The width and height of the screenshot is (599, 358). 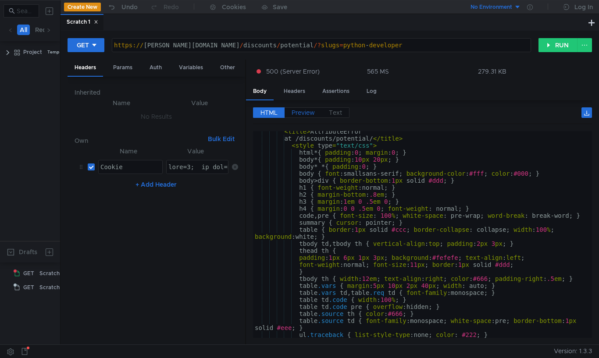 I want to click on div: Redo, so click(x=171, y=7).